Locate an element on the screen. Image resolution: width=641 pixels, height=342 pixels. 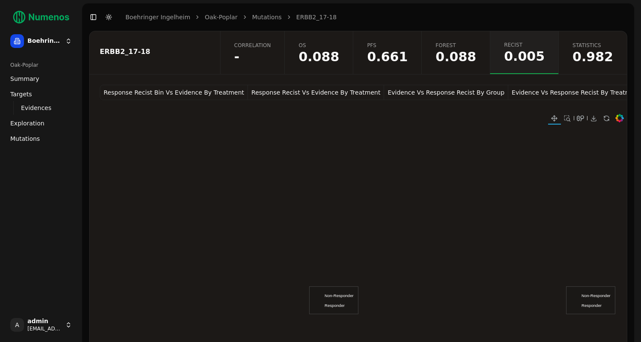
div: Oak-Poplar is located at coordinates (41, 65).